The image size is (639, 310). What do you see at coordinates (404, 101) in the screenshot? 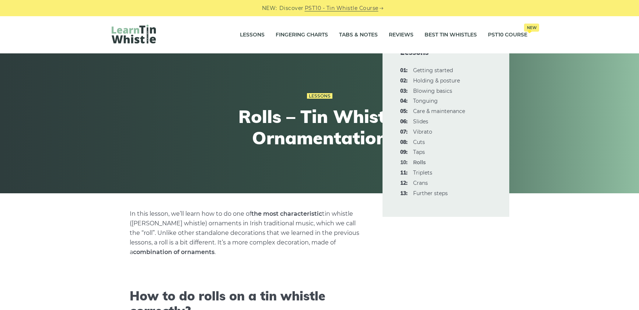
I see `span: 04:` at bounding box center [404, 101].